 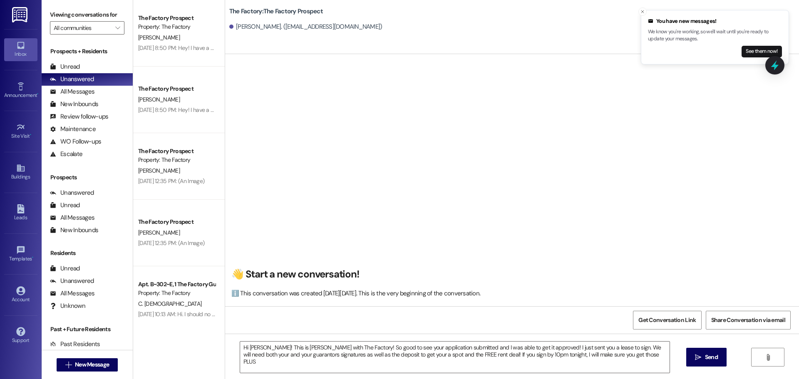 What do you see at coordinates (87, 253) in the screenshot?
I see `div: Residents` at bounding box center [87, 253].